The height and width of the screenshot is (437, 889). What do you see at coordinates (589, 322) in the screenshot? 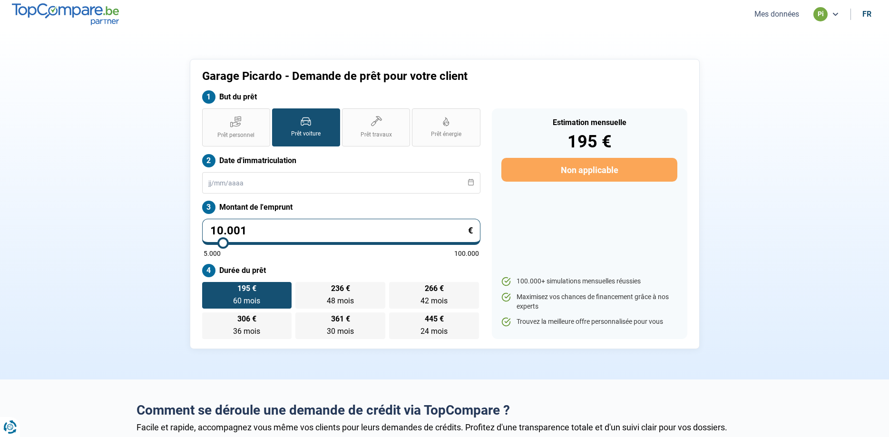
I see `li: Trouvez la meilleure offre personnalisée pour vous` at bounding box center [589, 322].